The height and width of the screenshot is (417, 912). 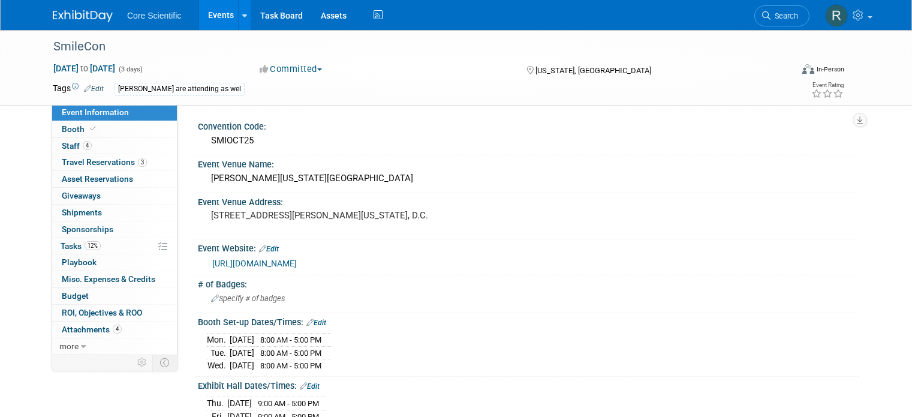 What do you see at coordinates (88, 229) in the screenshot?
I see `span: Sponsorships` at bounding box center [88, 229].